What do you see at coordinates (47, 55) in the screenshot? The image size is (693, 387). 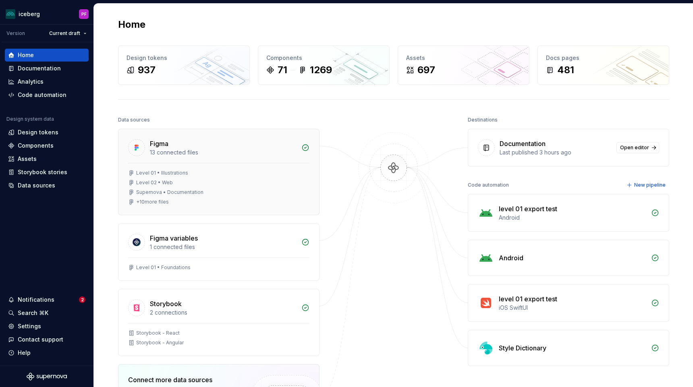 I see `a: Home` at bounding box center [47, 55].